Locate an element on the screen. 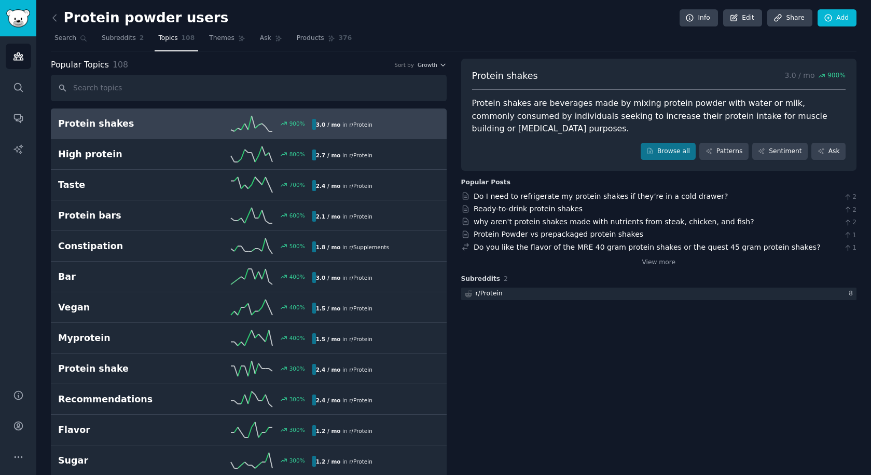 The image size is (871, 475). b: 1.5 / mo is located at coordinates (328, 308).